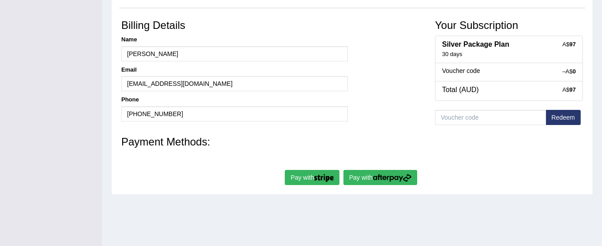 The width and height of the screenshot is (602, 246). Describe the element at coordinates (509, 54) in the screenshot. I see `div: 30 days` at that location.